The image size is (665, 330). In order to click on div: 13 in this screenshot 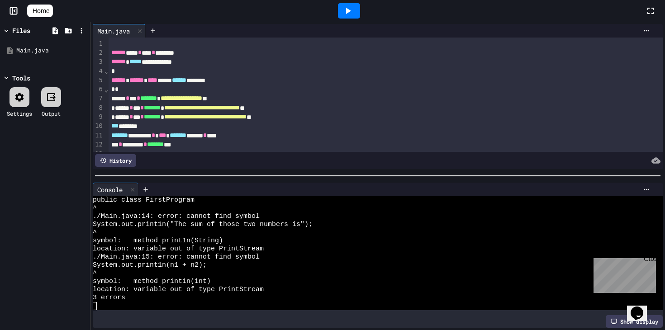, I will do `click(98, 154)`.